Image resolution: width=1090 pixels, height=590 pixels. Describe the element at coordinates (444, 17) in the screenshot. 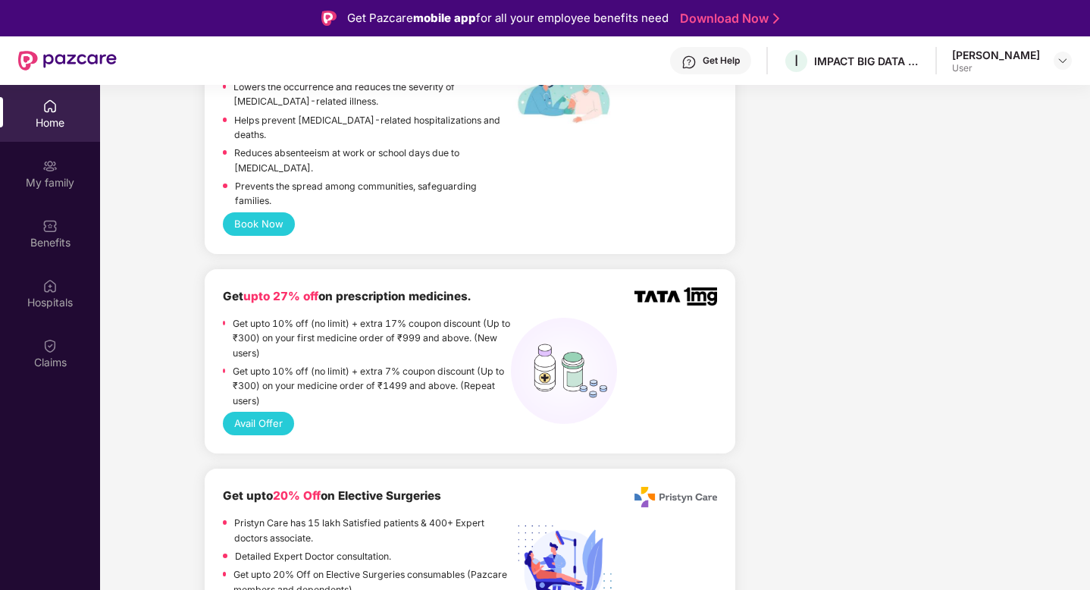

I see `strong: mobile app` at that location.